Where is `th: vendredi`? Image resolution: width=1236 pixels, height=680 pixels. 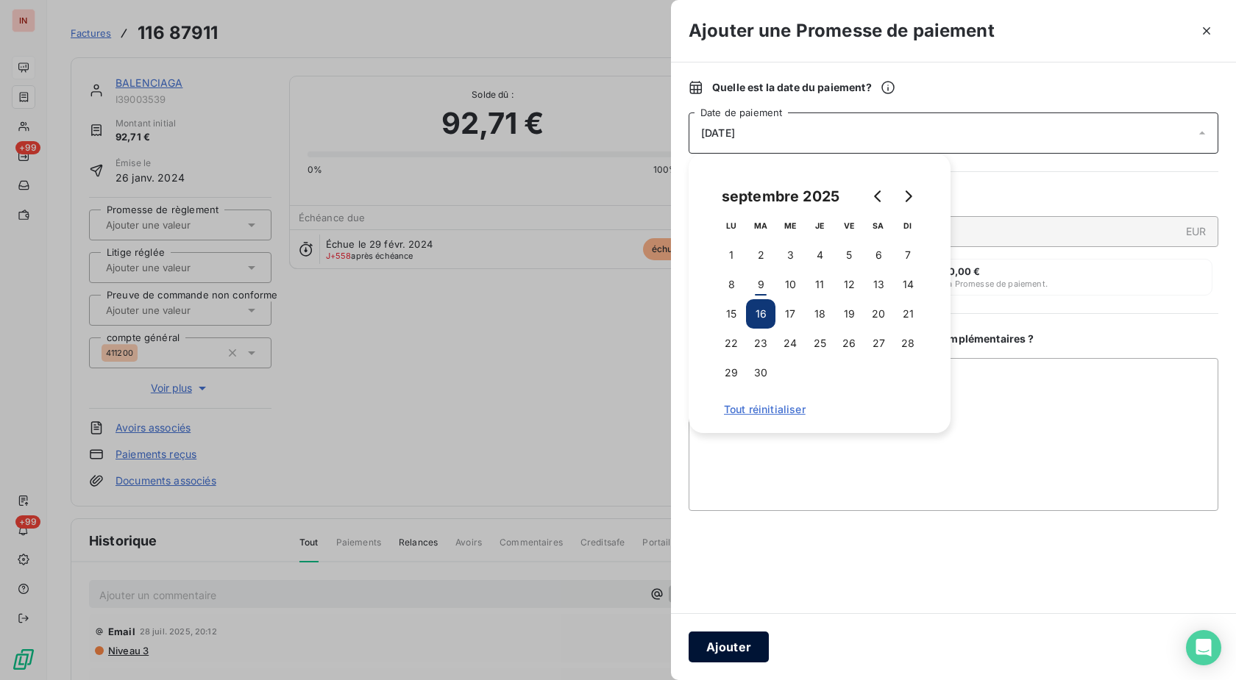 th: vendredi is located at coordinates (849, 226).